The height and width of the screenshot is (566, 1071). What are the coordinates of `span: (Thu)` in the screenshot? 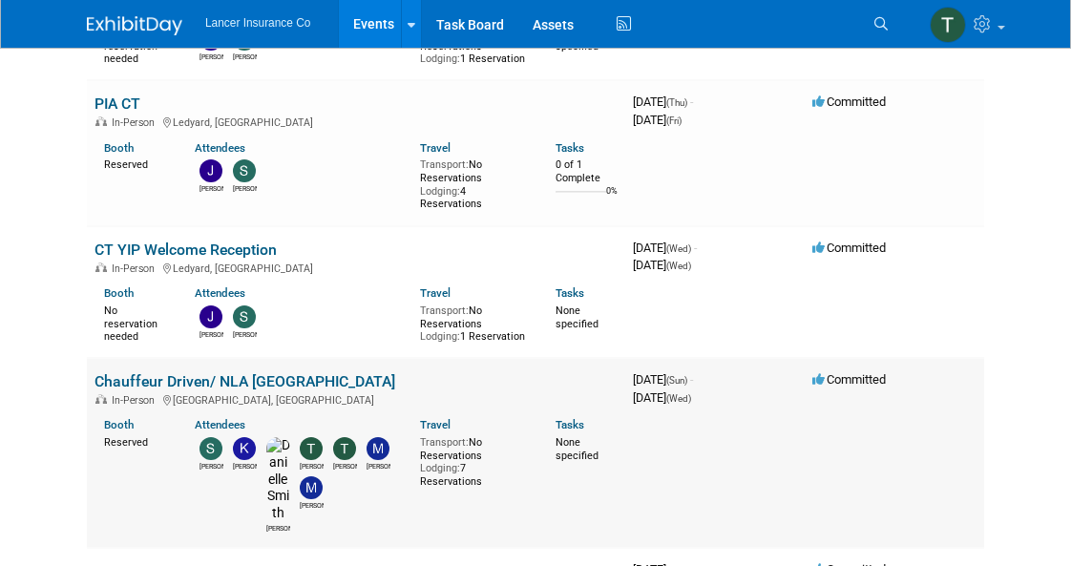 It's located at (677, 102).